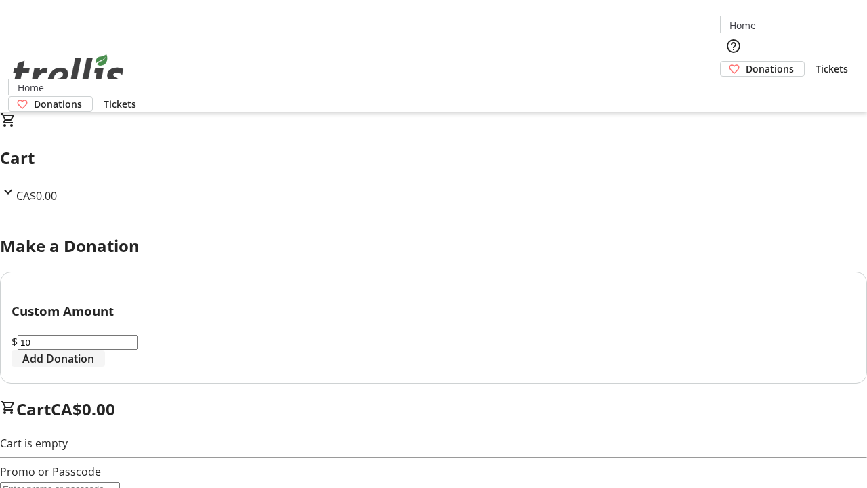 This screenshot has height=488, width=867. Describe the element at coordinates (58, 358) in the screenshot. I see `button: Add Donation` at that location.